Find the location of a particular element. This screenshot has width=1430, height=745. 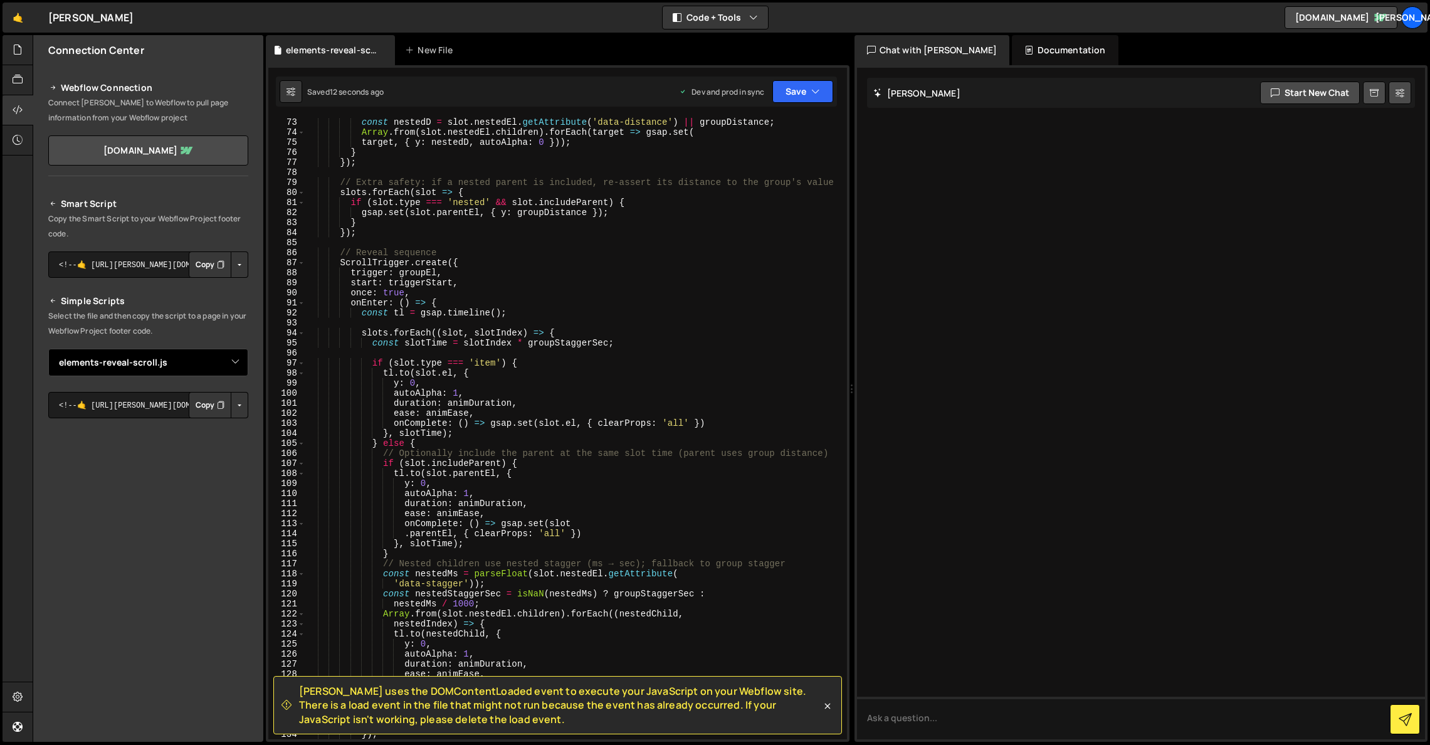

p: Select the file and then copy the script to a page in your Webflow Project footer code. is located at coordinates (148, 323).